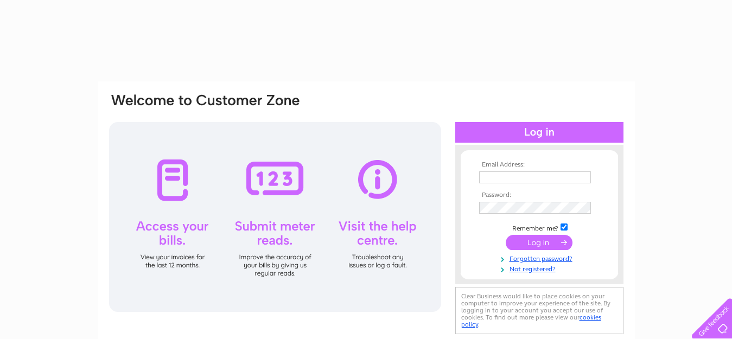 Image resolution: width=732 pixels, height=339 pixels. I want to click on a: Not registered?, so click(540, 268).